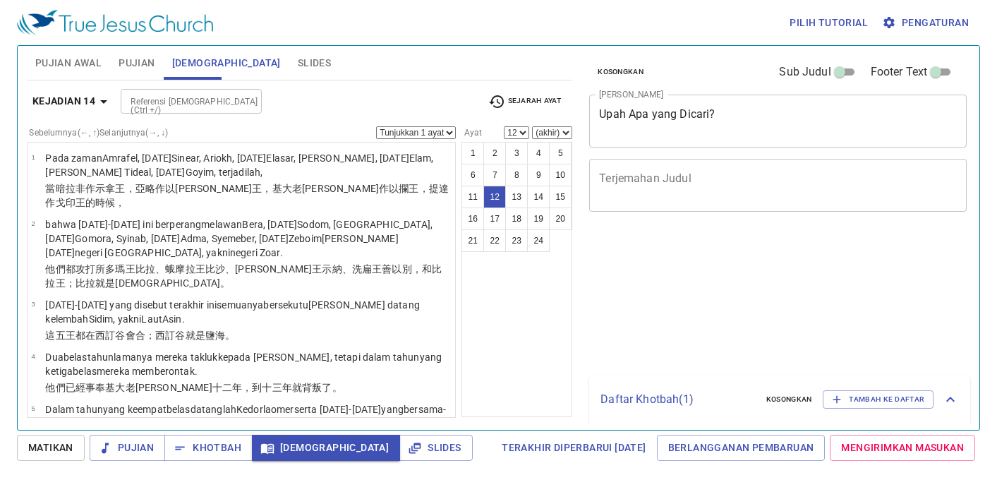 The height and width of the screenshot is (480, 997). I want to click on wh8413: 作戈印, so click(85, 202).